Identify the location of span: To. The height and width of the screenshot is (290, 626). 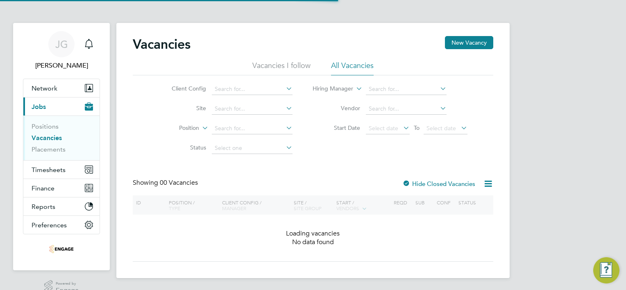
(417, 128).